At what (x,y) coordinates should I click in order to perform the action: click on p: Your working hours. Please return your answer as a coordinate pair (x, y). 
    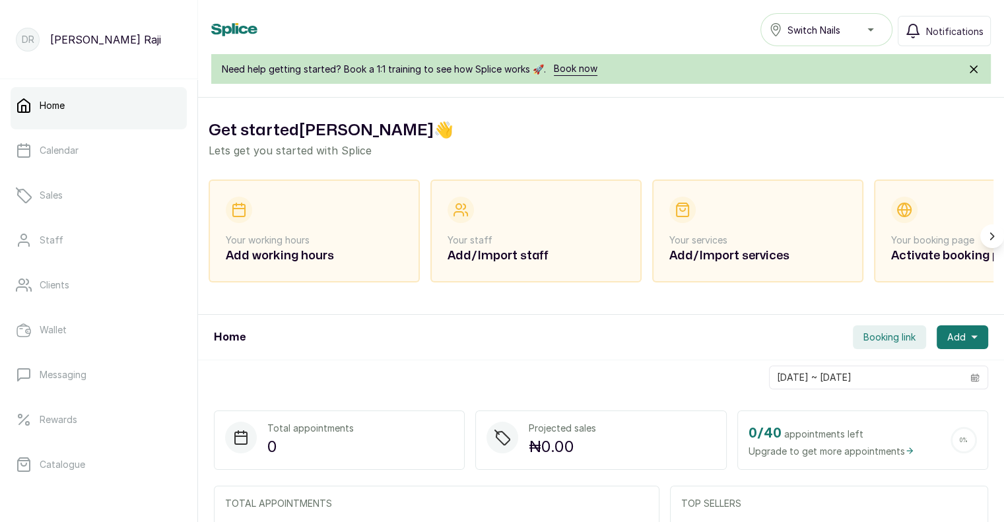
    Looking at the image, I should click on (314, 240).